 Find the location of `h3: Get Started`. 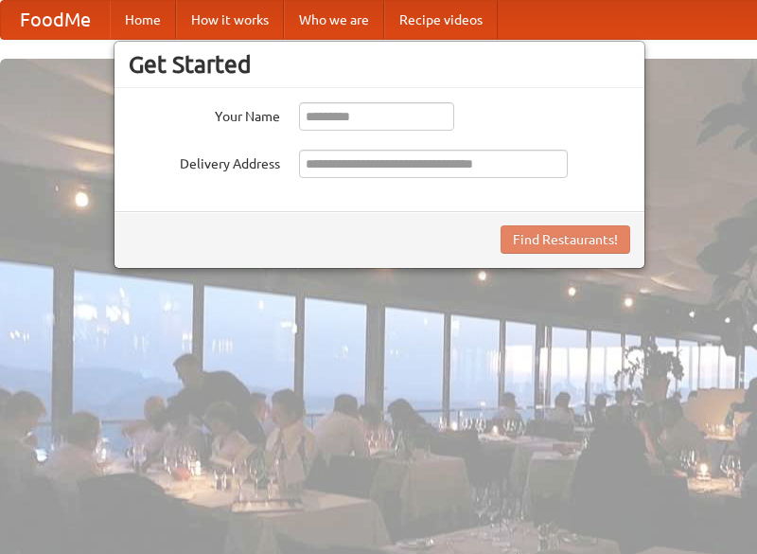

h3: Get Started is located at coordinates (380, 64).